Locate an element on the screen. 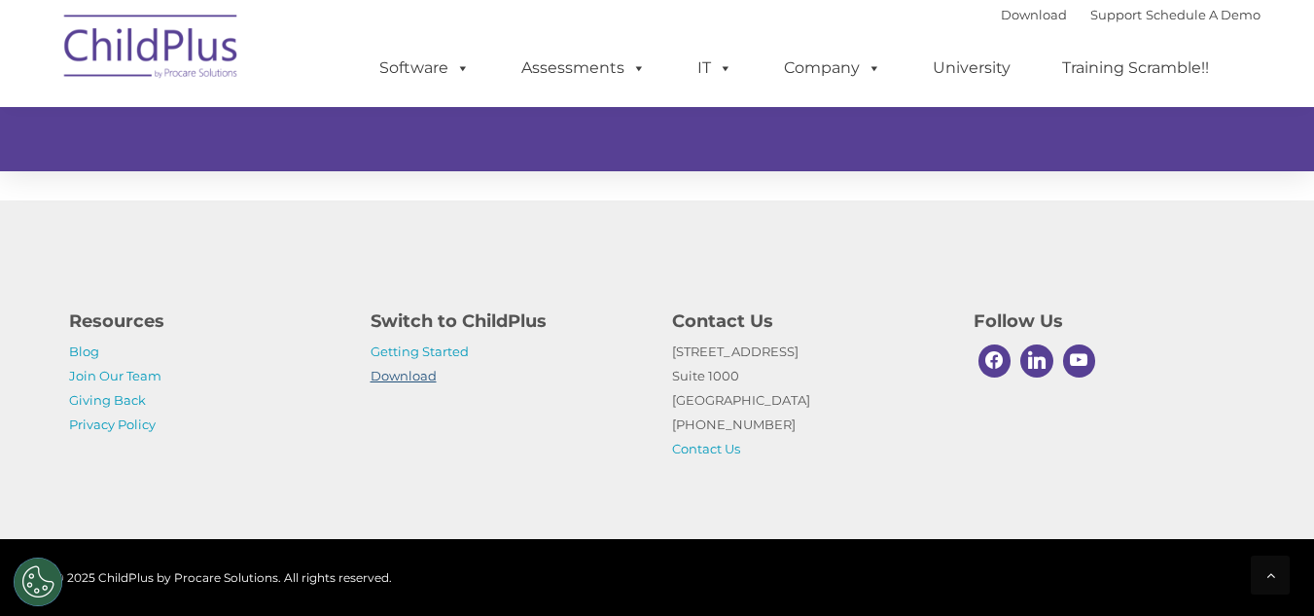 The image size is (1314, 616). a: Linkedin is located at coordinates (1037, 361).